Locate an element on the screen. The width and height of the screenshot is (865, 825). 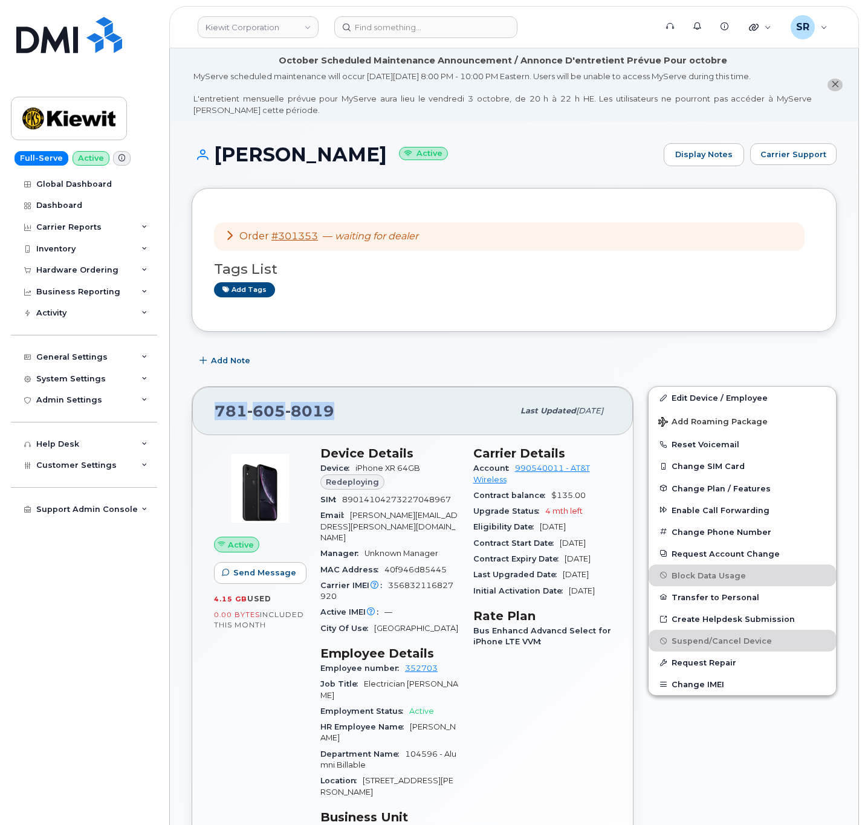
span: 0.00 Bytes is located at coordinates (237, 615).